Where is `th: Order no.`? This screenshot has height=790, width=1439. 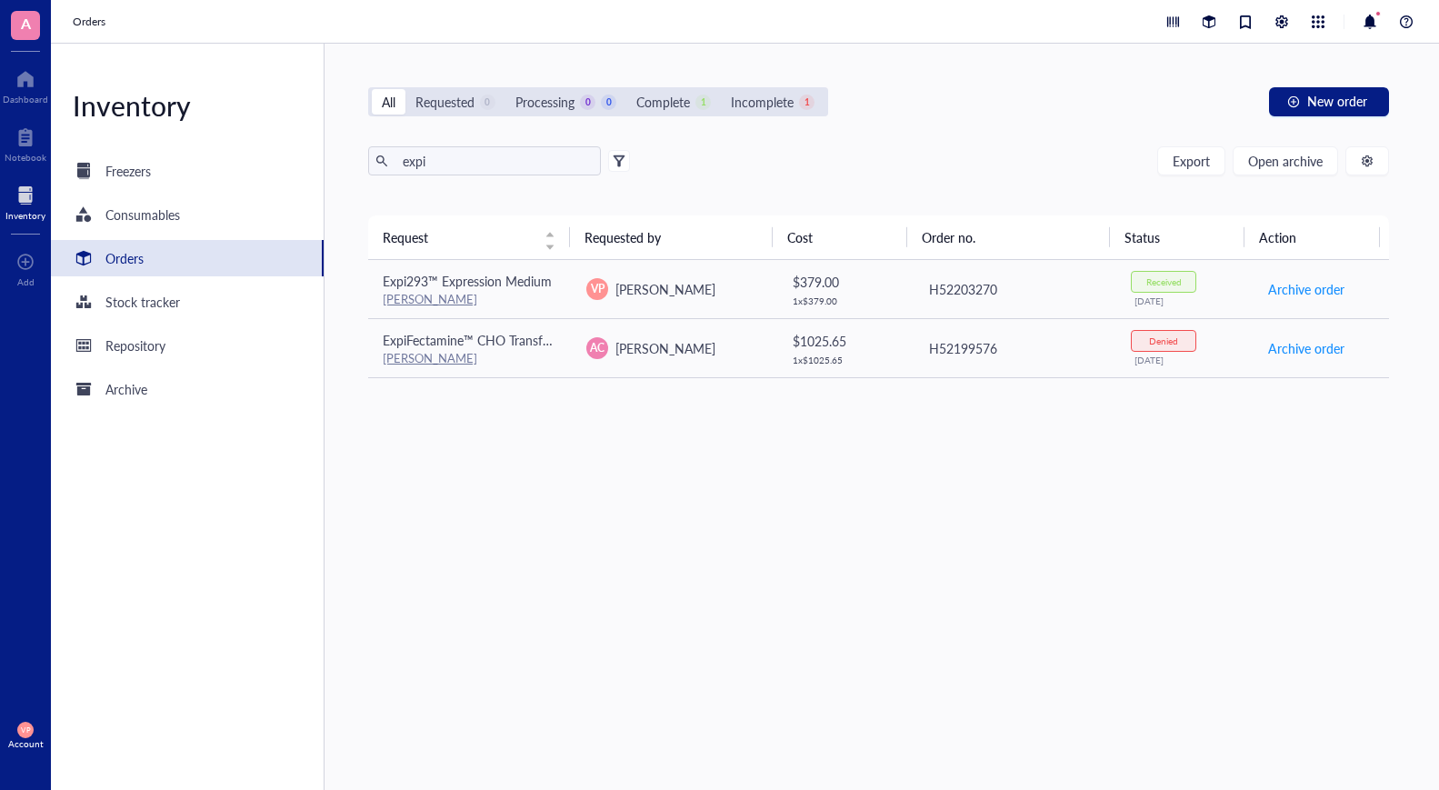 th: Order no. is located at coordinates (1008, 237).